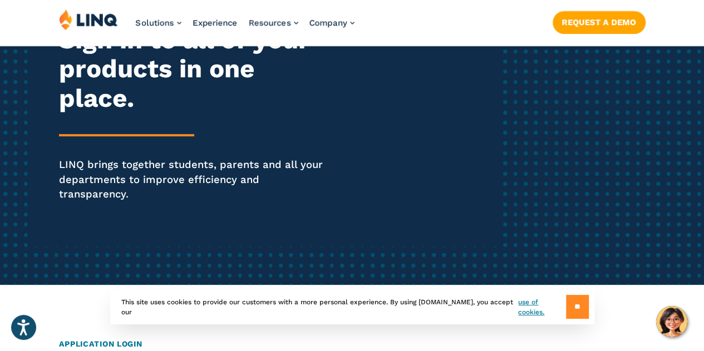  I want to click on nav: Button Navigation, so click(599, 21).